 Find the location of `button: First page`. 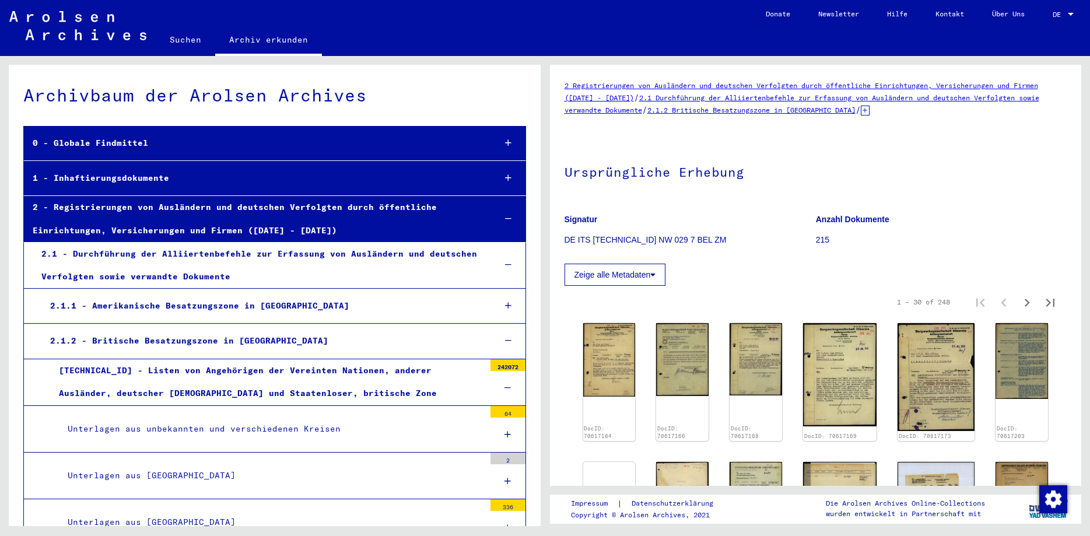

button: First page is located at coordinates (980, 302).